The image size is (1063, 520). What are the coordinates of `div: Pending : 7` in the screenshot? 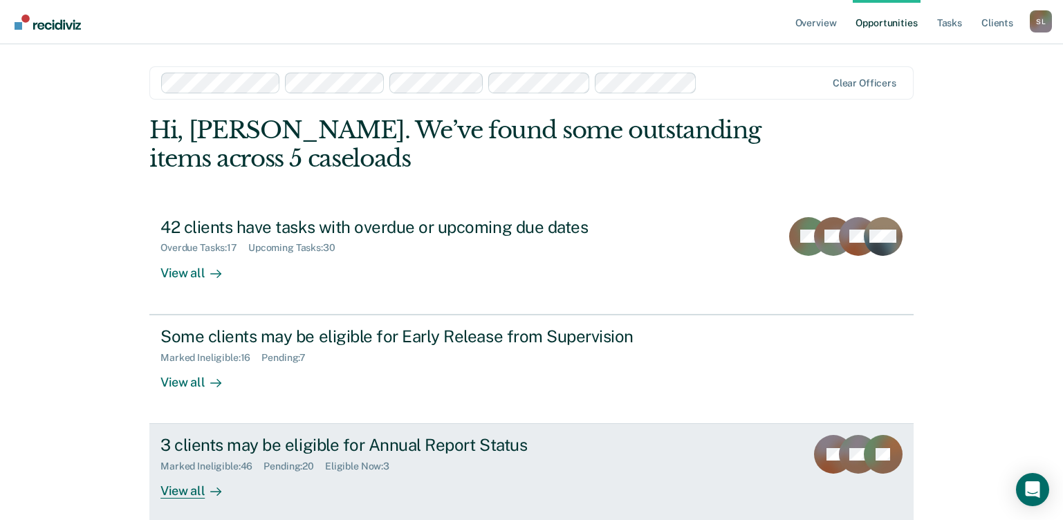 It's located at (289, 358).